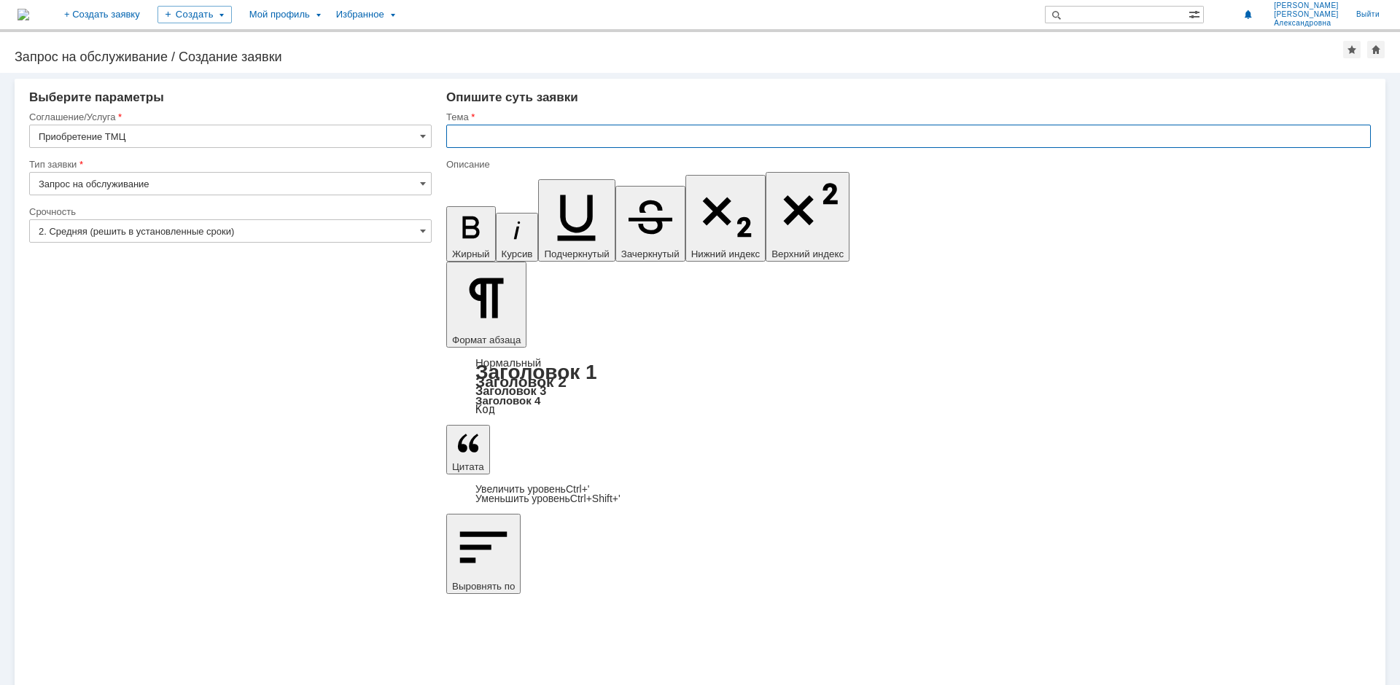 Image resolution: width=1400 pixels, height=685 pixels. What do you see at coordinates (908, 494) in the screenshot?
I see `div: Цитата` at bounding box center [908, 494].